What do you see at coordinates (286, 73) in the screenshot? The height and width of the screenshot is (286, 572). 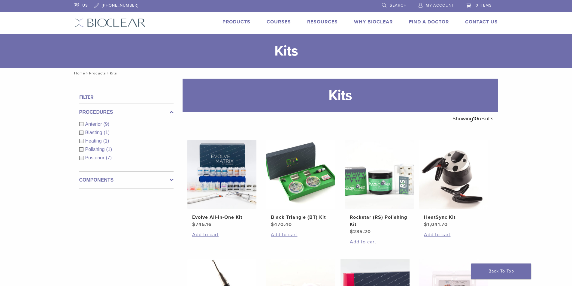 I see `nav: Kits` at bounding box center [286, 73].